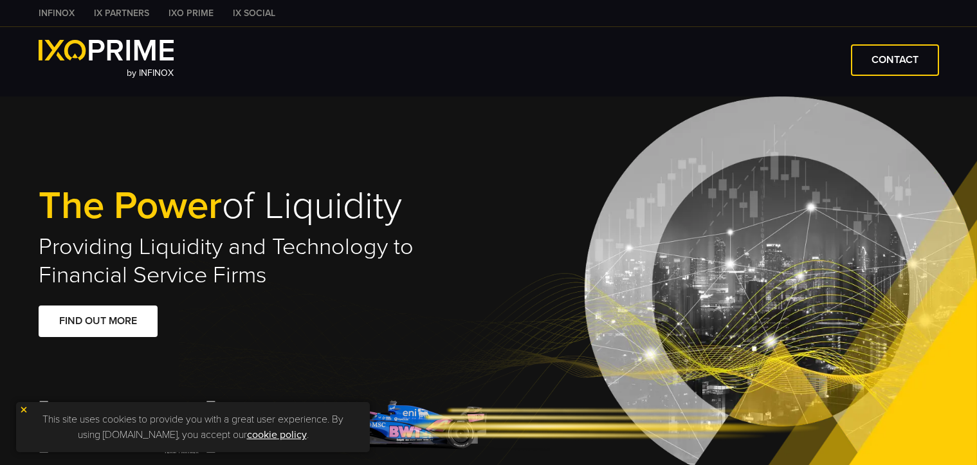 This screenshot has height=465, width=977. Describe the element at coordinates (277, 435) in the screenshot. I see `a: cookie policy` at that location.